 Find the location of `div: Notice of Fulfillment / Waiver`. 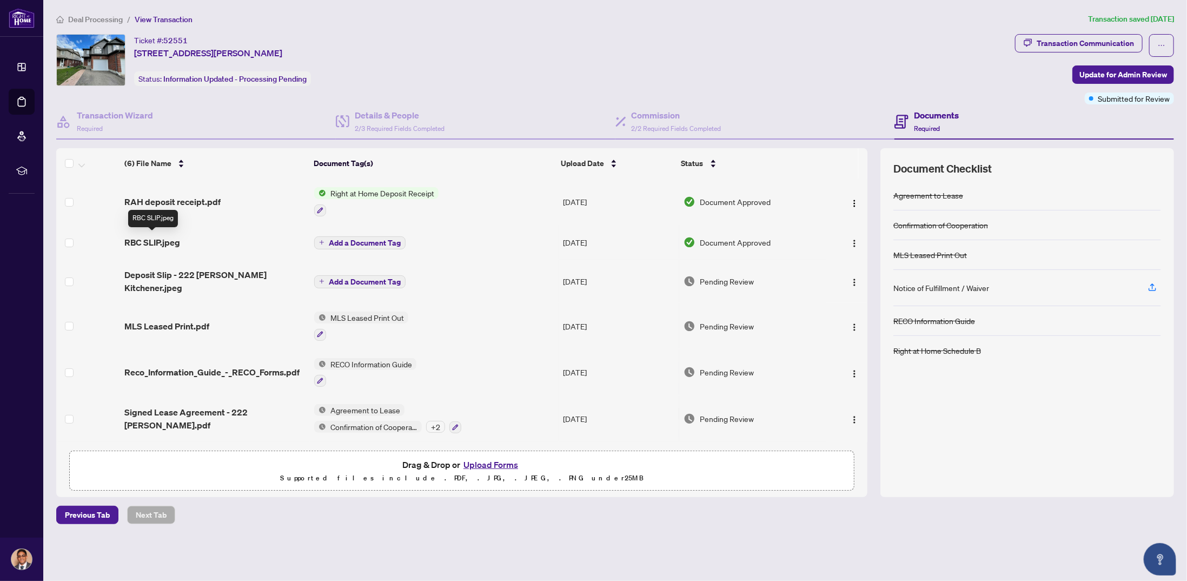

div: Notice of Fulfillment / Waiver is located at coordinates (941, 288).